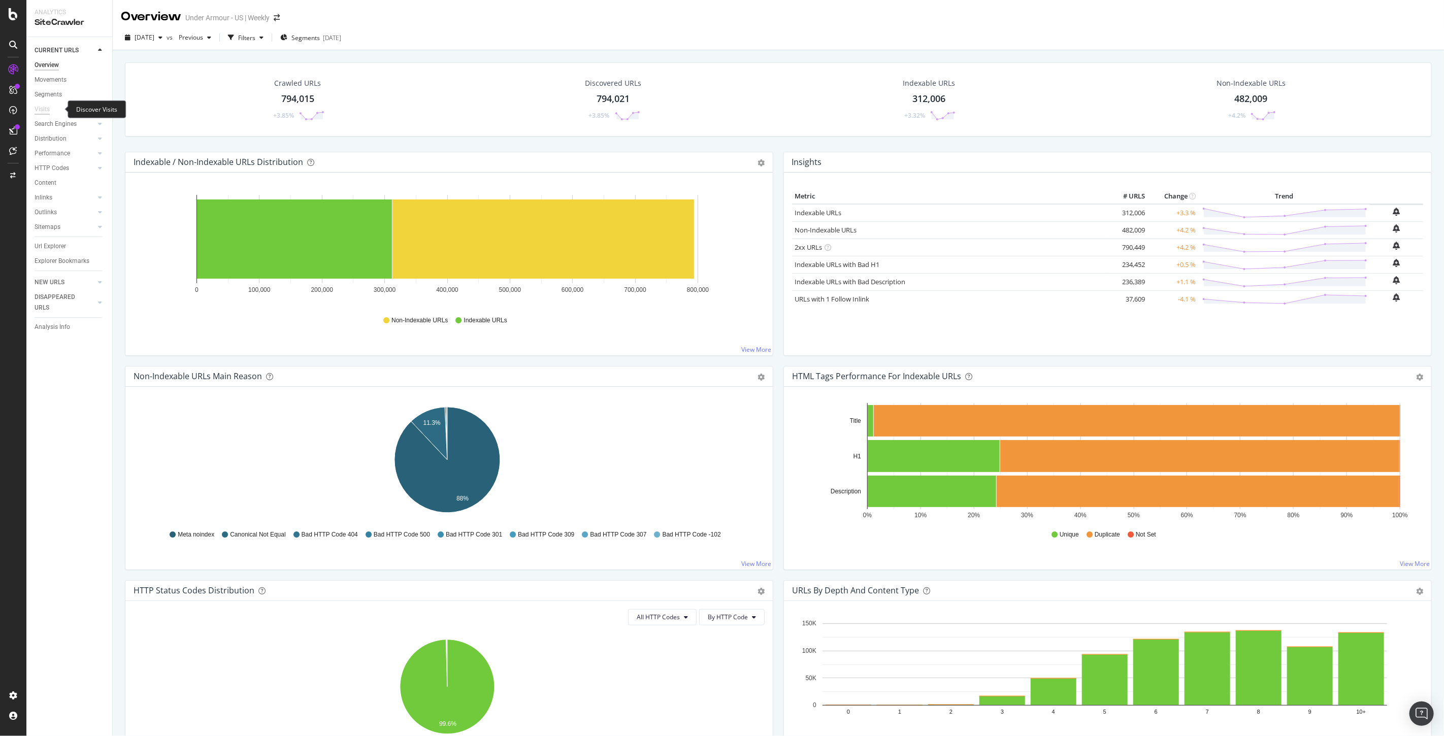 The image size is (1444, 736). What do you see at coordinates (858, 457) in the screenshot?
I see `text: H1` at bounding box center [858, 457].